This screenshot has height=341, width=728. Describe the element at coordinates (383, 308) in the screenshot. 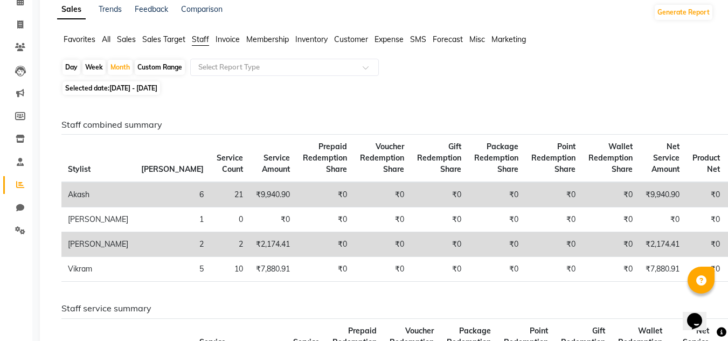

I see `h6: Staff service summary` at that location.